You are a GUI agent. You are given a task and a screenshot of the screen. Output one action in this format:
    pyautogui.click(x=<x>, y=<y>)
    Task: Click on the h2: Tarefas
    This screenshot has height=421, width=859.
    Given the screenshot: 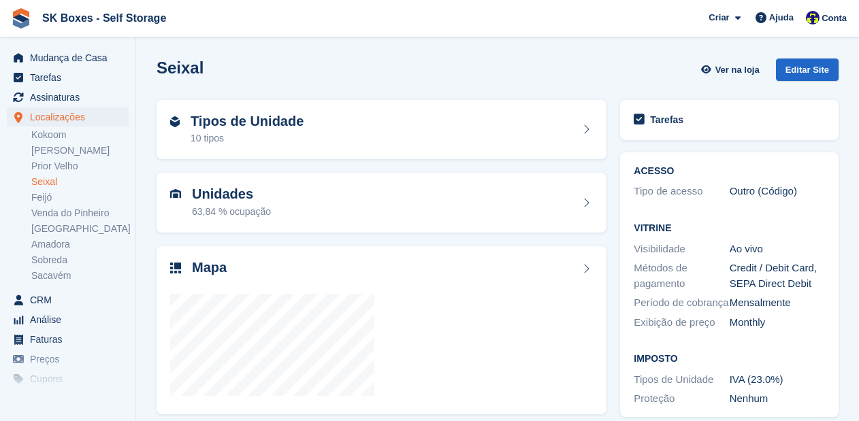 What is the action you would take?
    pyautogui.click(x=666, y=120)
    